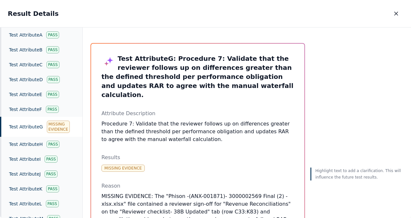 The width and height of the screenshot is (411, 218). Describe the element at coordinates (198, 132) in the screenshot. I see `p: Procedure 7: Validate that the reviewer follows up on differences greater than the defined thresh...` at that location.